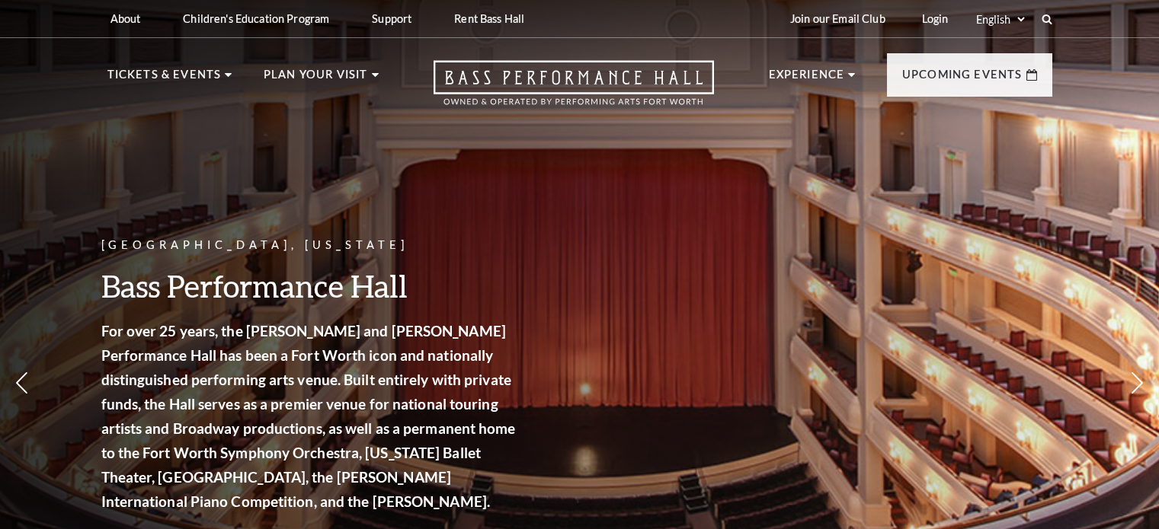 The image size is (1159, 529). I want to click on p: Experience, so click(807, 79).